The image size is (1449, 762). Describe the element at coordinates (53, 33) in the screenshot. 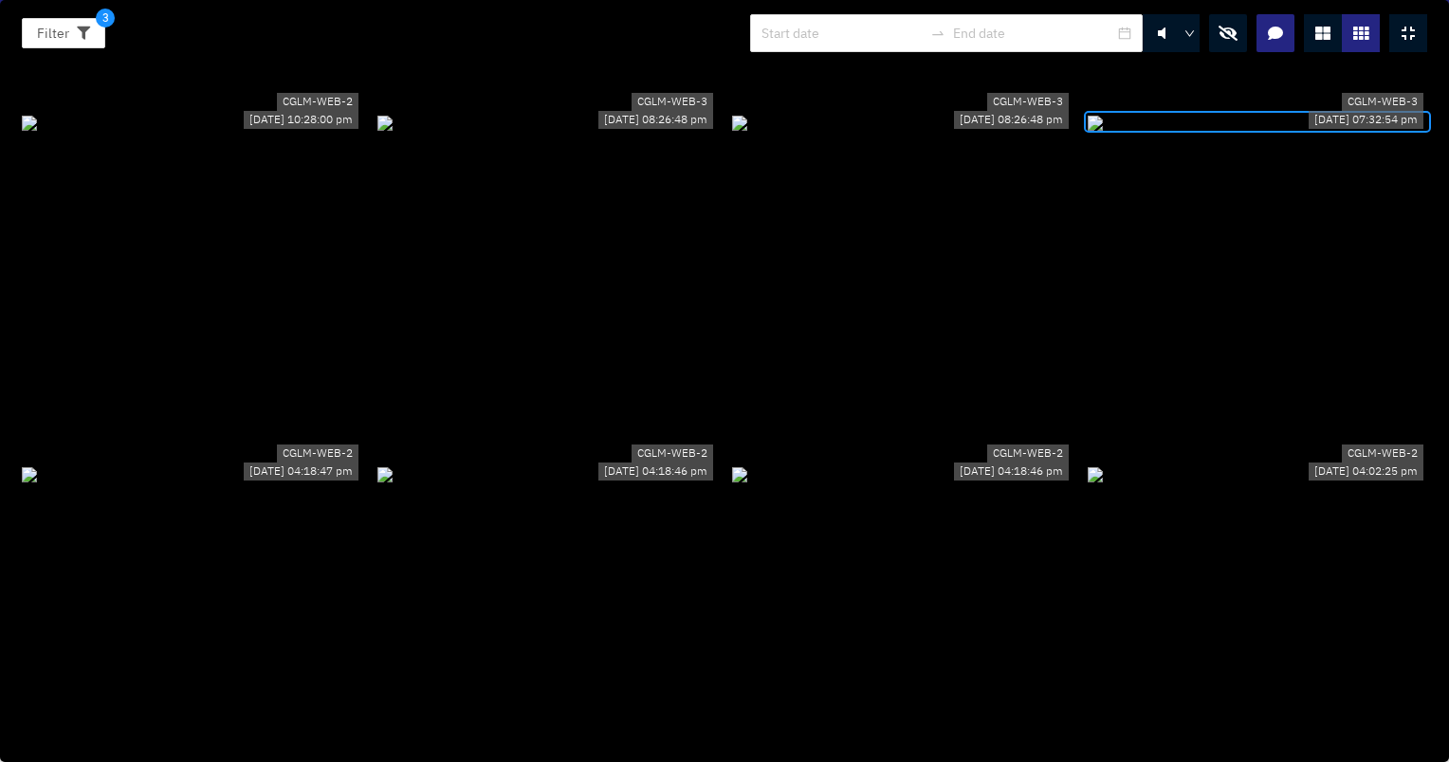

I see `span: Filter` at that location.